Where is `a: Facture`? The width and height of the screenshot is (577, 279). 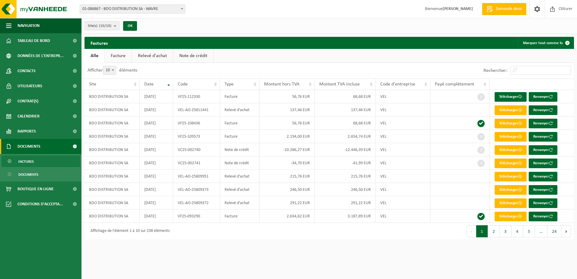
a: Facture is located at coordinates (118, 56).